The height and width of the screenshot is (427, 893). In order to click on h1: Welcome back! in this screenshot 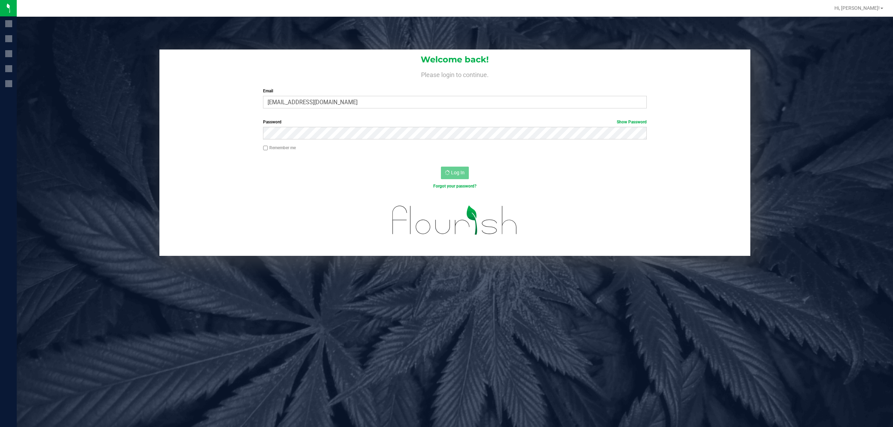, I will do `click(455, 60)`.